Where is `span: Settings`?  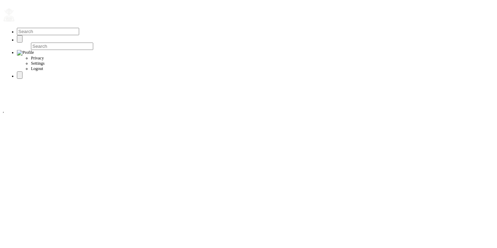
span: Settings is located at coordinates (38, 63).